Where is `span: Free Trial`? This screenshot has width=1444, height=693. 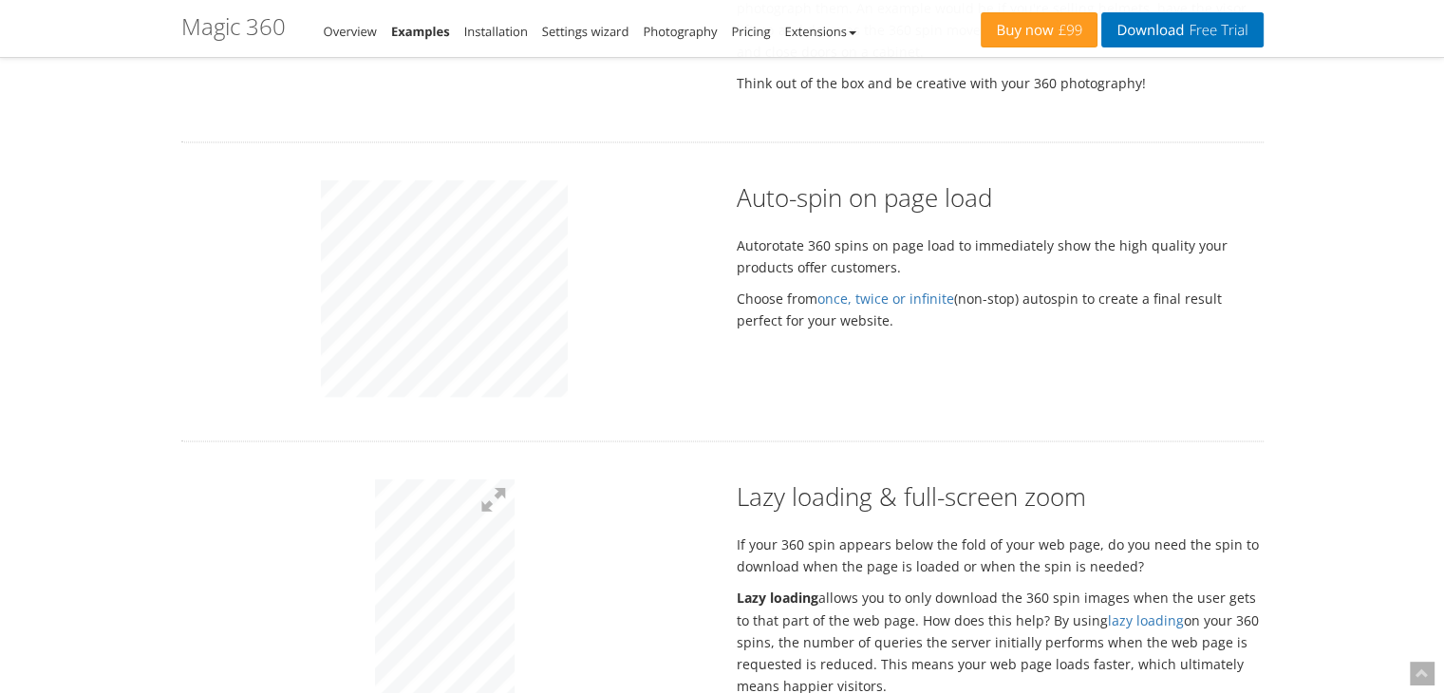
span: Free Trial is located at coordinates (1215, 30).